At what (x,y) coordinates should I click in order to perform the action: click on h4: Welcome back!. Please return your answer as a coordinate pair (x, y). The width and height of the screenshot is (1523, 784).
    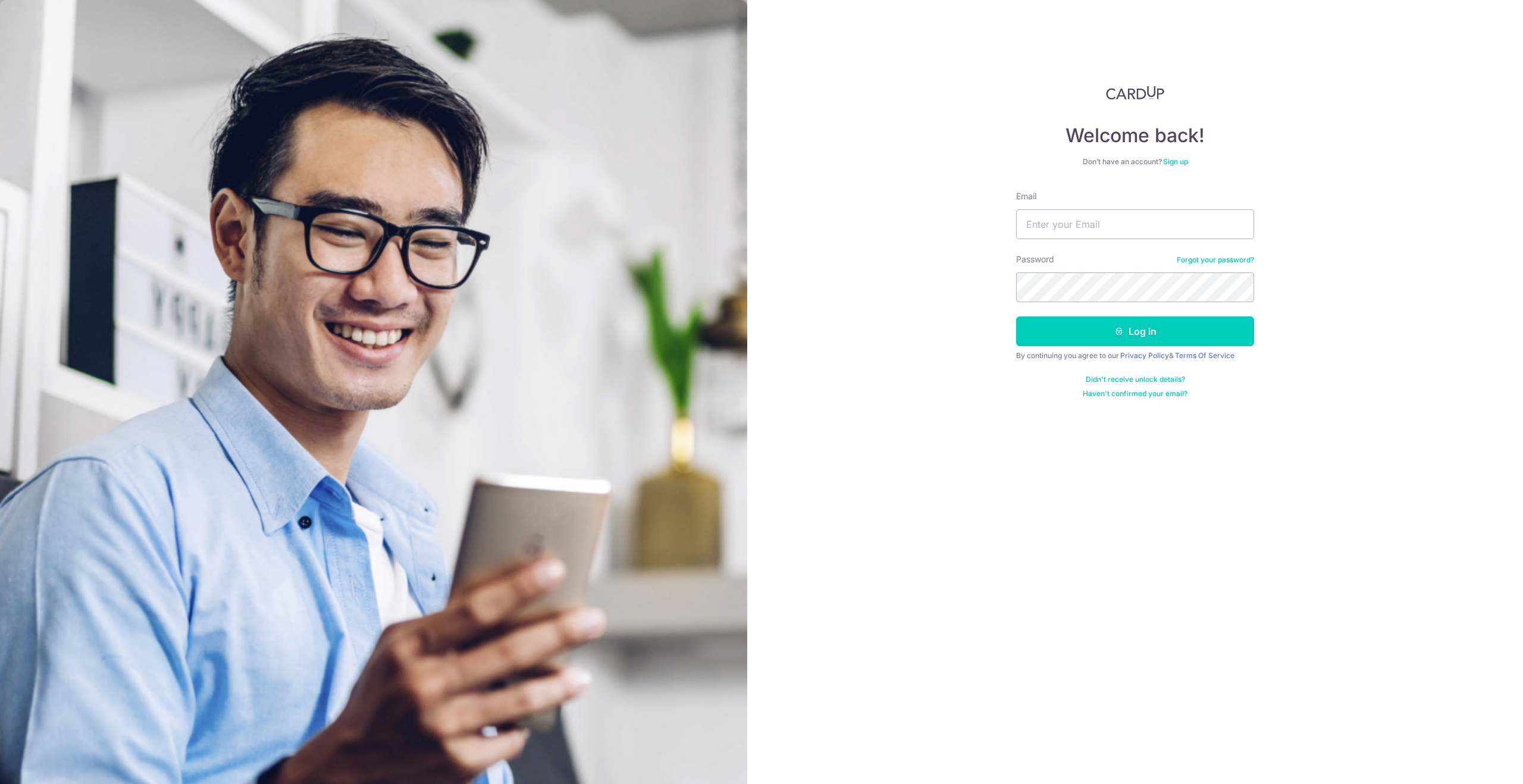
    Looking at the image, I should click on (1136, 136).